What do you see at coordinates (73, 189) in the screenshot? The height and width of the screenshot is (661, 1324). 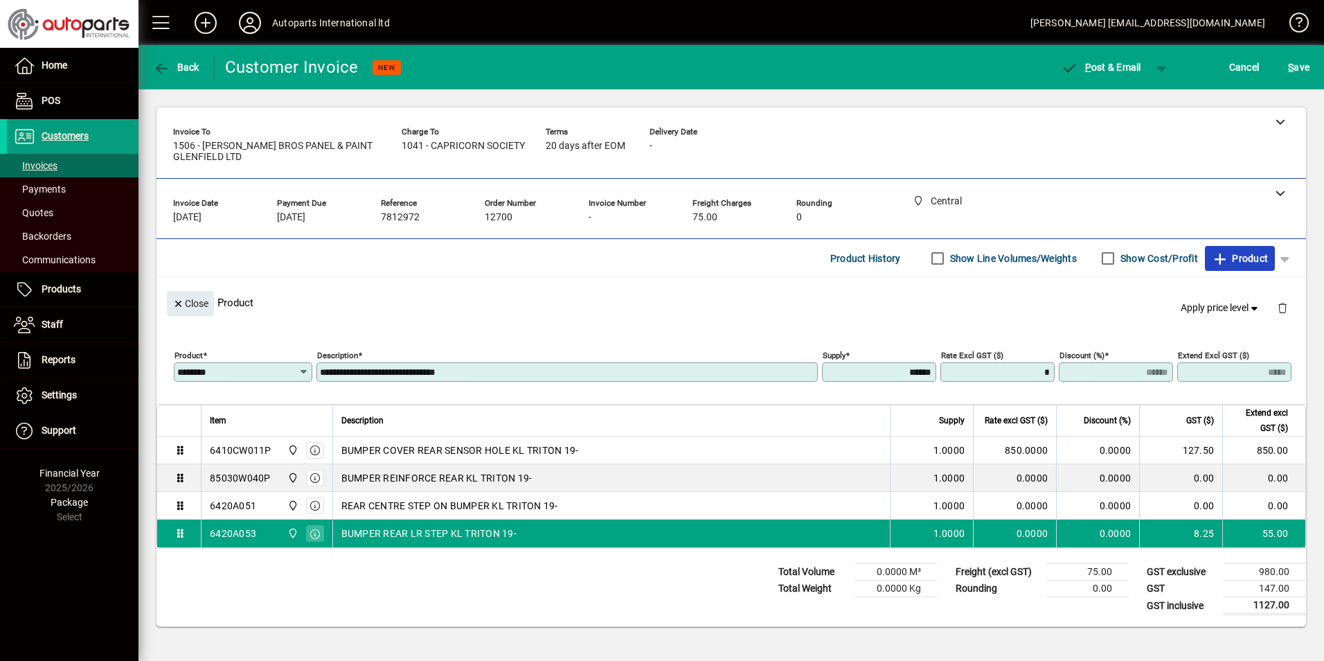 I see `a: Payments` at bounding box center [73, 189].